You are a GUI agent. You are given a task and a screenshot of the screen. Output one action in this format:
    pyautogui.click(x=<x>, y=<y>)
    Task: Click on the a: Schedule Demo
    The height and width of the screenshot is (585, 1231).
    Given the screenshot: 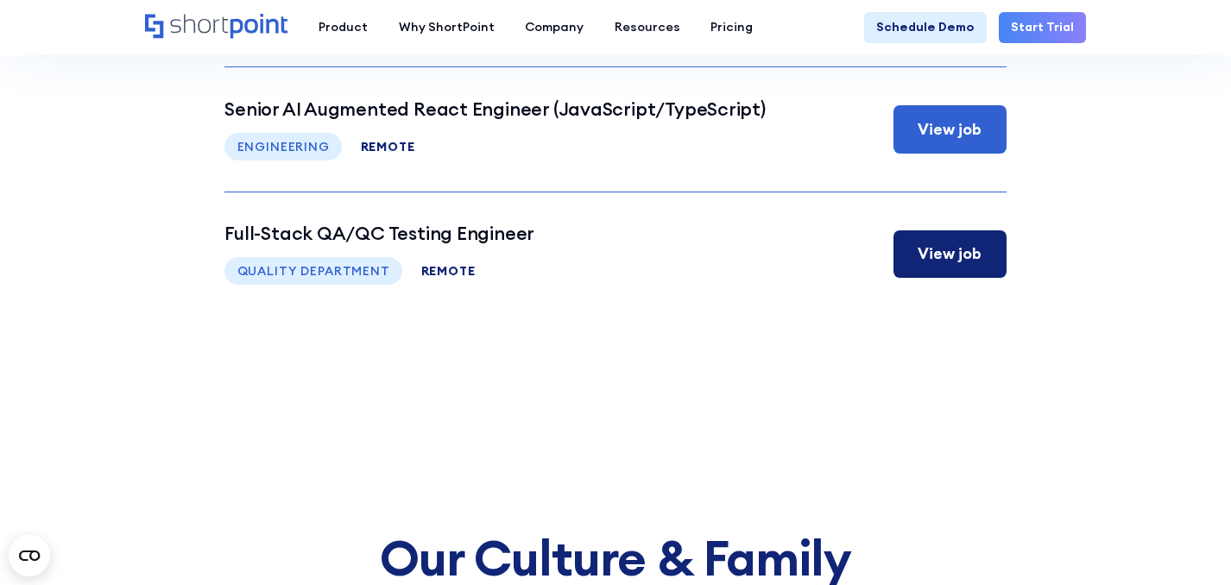 What is the action you would take?
    pyautogui.click(x=925, y=28)
    